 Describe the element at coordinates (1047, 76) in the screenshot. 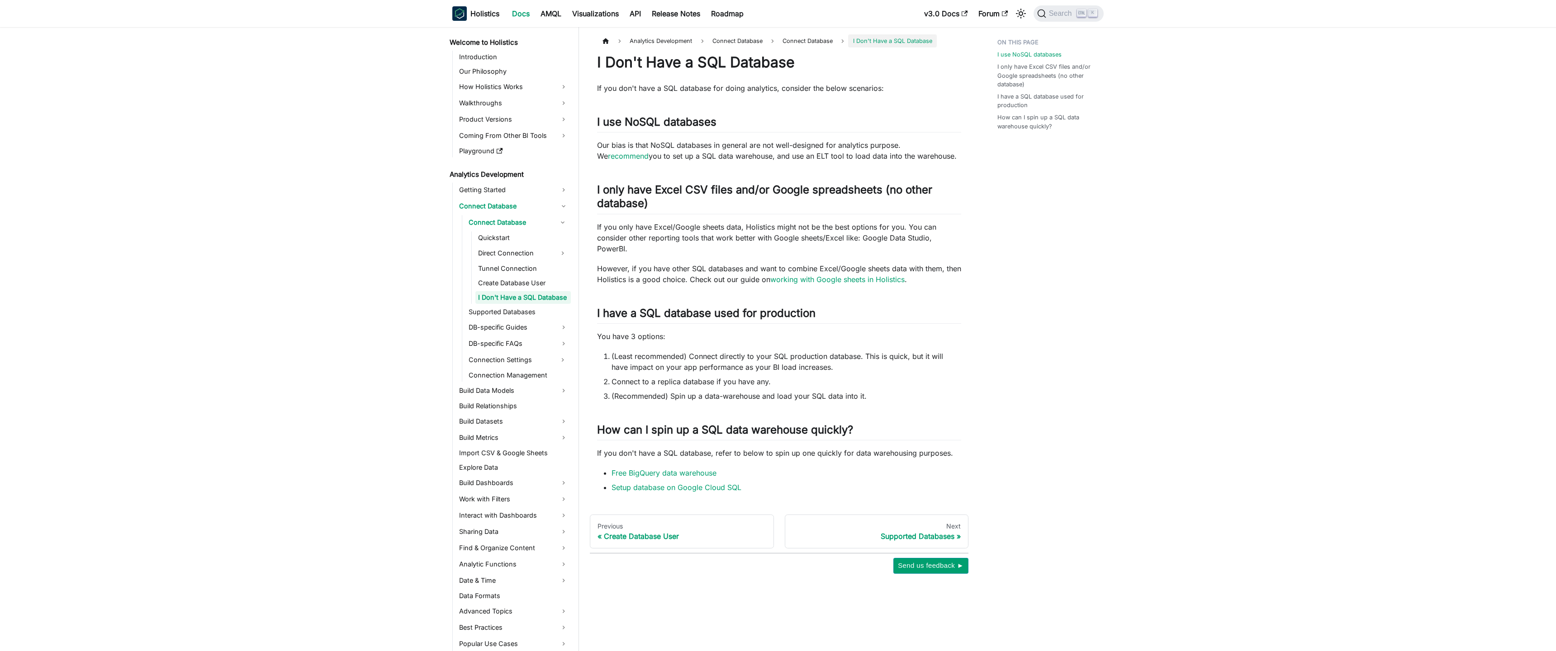

I see `a: I only have Excel CSV files and/or Google spreadsheets (no other database)` at that location.